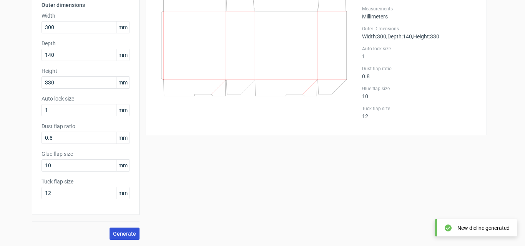 The image size is (525, 246). What do you see at coordinates (420, 73) in the screenshot?
I see `div: 0.8` at bounding box center [420, 73].